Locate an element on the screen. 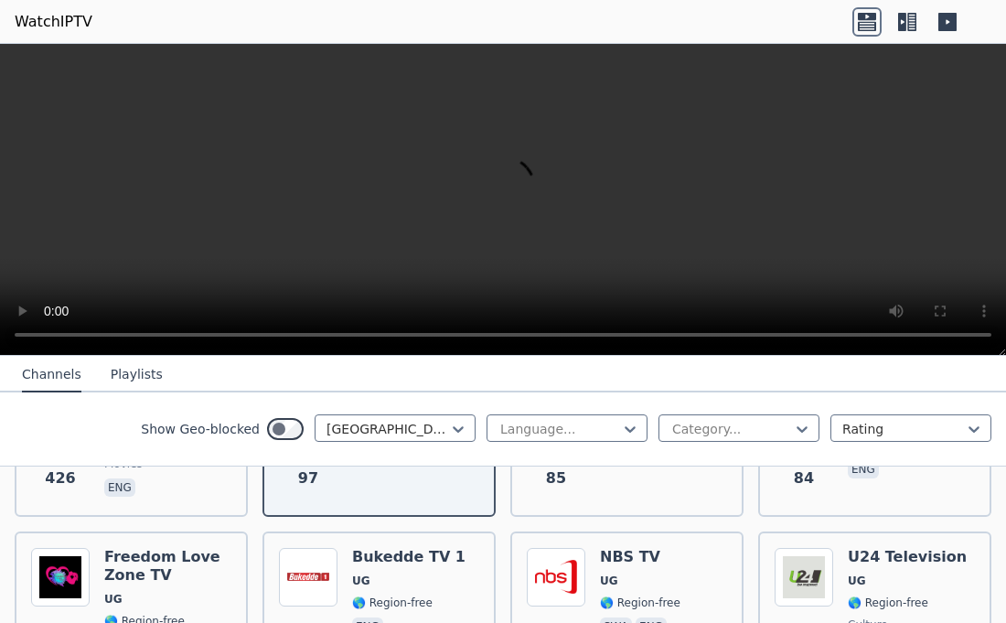 The width and height of the screenshot is (1006, 623). h6: Bukedde TV 1 is located at coordinates (409, 557).